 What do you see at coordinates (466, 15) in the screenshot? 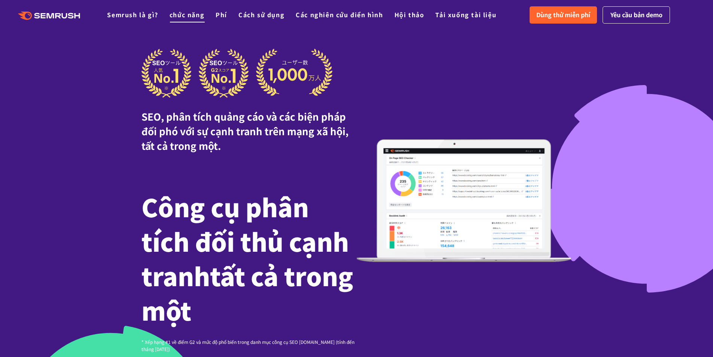
I see `a: Tải xuống tài liệu` at bounding box center [466, 15].